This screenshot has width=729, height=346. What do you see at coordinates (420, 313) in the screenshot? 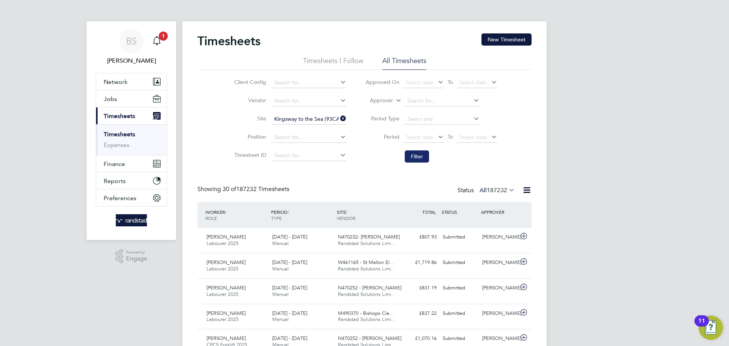
I see `div: £837.22` at bounding box center [420, 313].